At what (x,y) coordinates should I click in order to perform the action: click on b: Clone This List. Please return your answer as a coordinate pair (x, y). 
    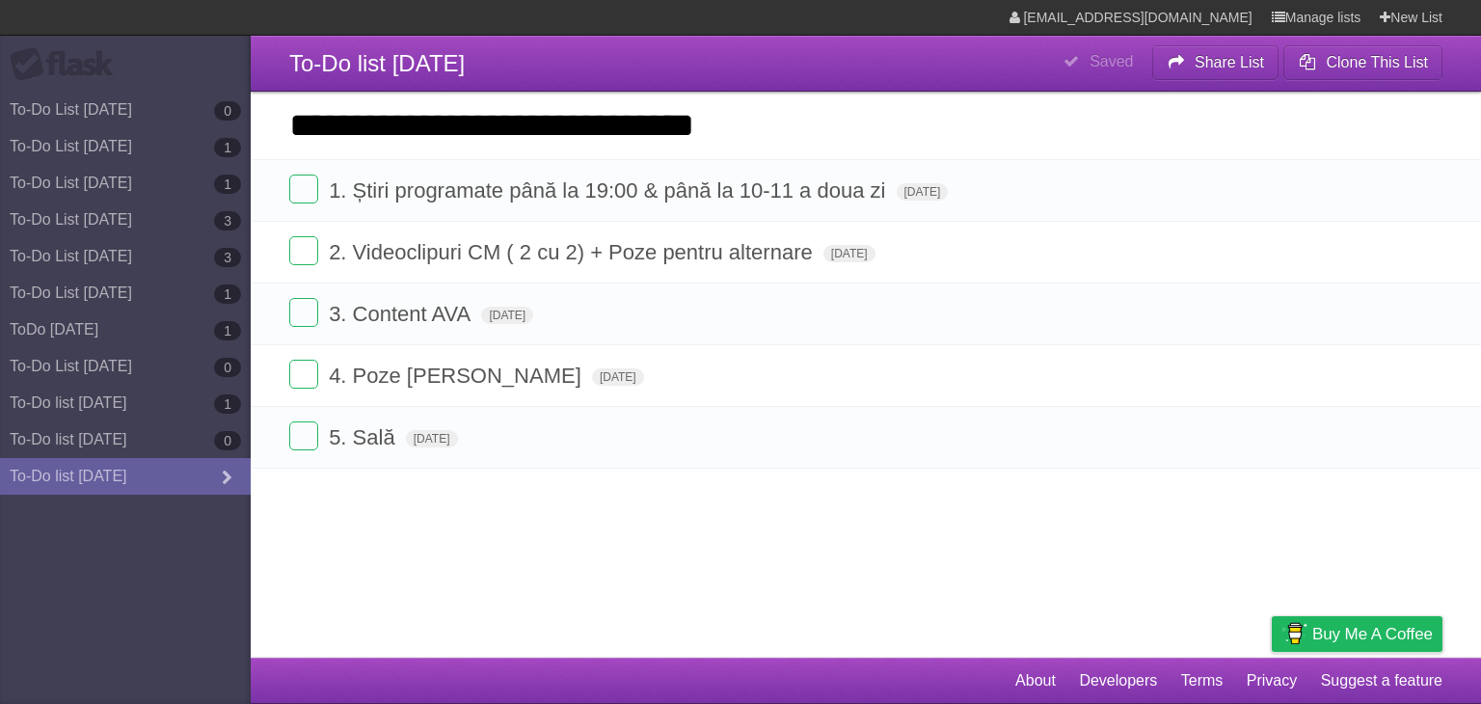
    Looking at the image, I should click on (1377, 62).